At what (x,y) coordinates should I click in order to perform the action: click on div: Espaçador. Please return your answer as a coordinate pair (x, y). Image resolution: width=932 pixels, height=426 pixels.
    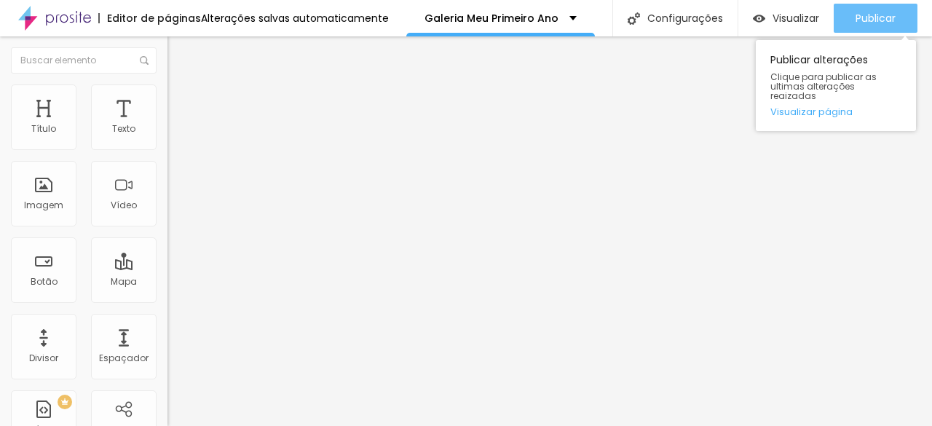
    Looking at the image, I should click on (124, 358).